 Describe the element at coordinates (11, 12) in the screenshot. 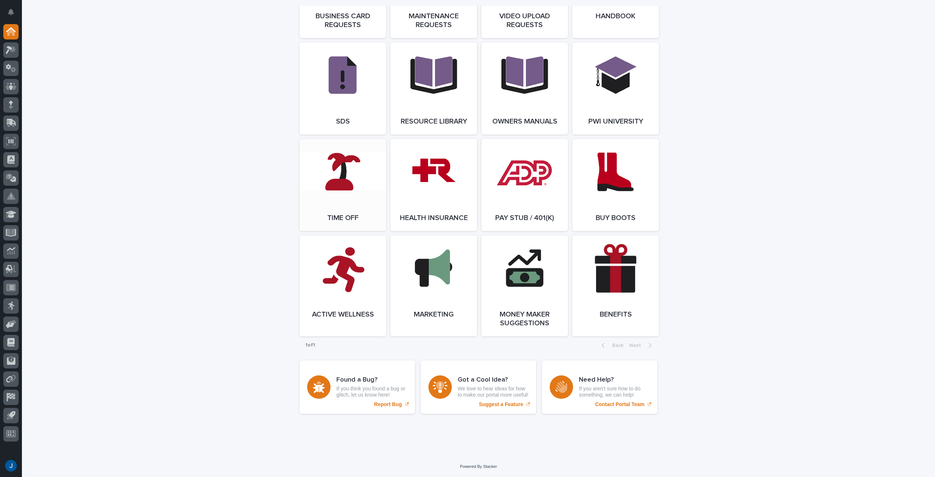

I see `button: Notifications` at that location.